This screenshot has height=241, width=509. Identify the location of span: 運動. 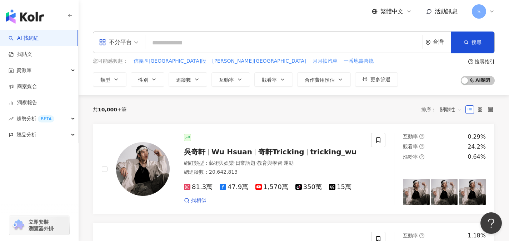
(289, 163).